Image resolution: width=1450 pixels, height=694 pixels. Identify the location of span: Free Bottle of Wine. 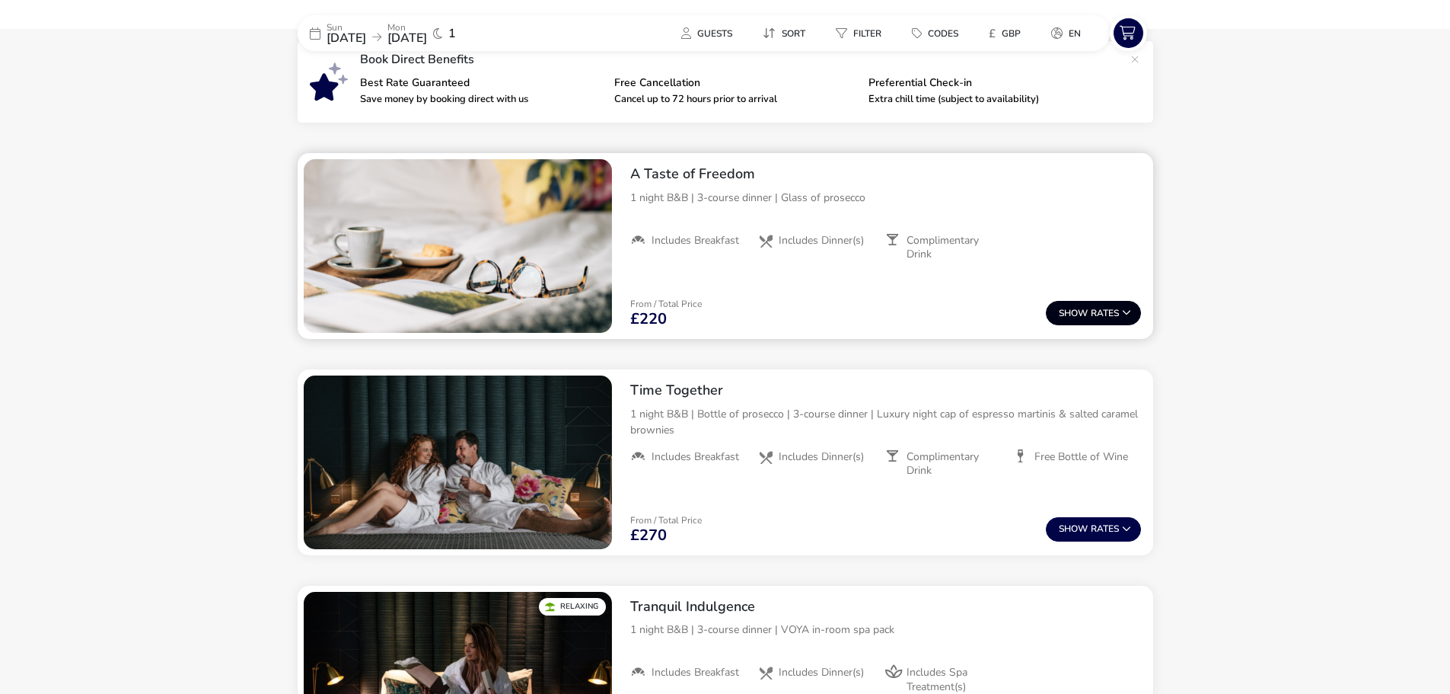
(1081, 457).